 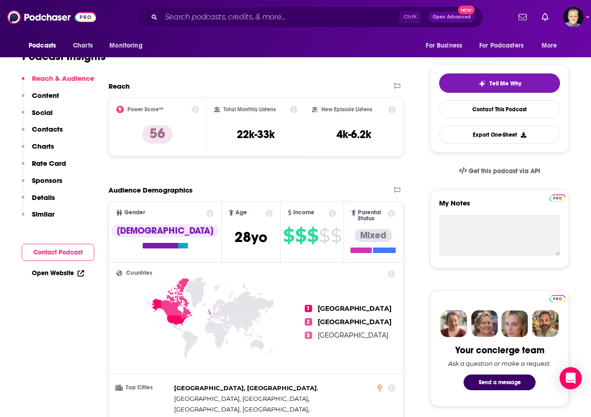 What do you see at coordinates (550, 46) in the screenshot?
I see `span: More` at bounding box center [550, 46].